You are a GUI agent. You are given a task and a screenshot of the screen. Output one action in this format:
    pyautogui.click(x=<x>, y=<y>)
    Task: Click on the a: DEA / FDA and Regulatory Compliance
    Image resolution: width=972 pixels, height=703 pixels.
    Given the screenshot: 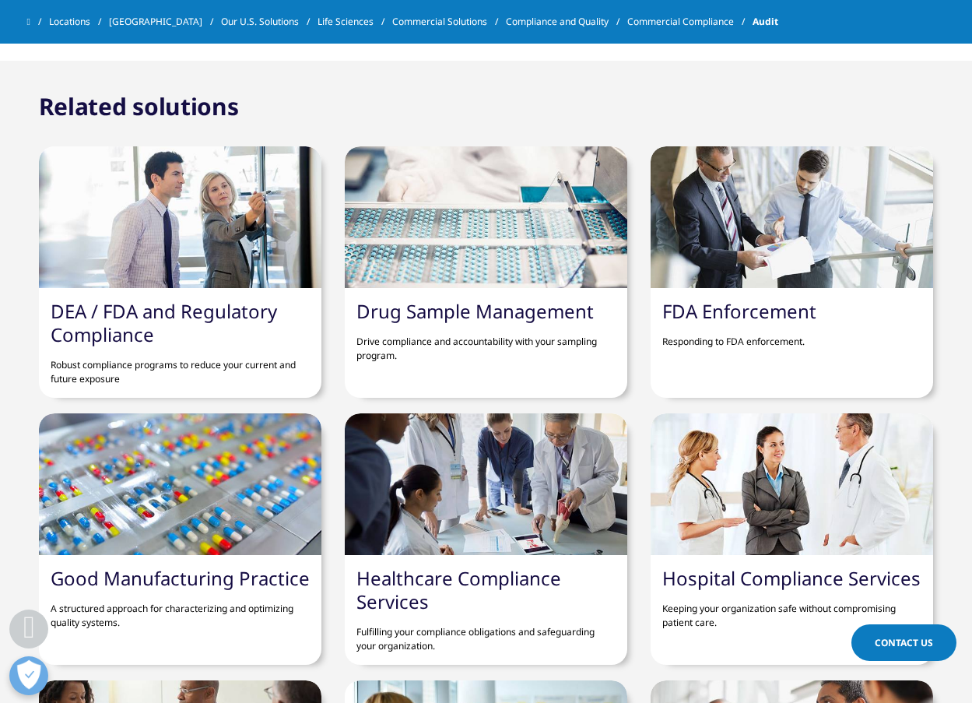 What is the action you would take?
    pyautogui.click(x=163, y=322)
    